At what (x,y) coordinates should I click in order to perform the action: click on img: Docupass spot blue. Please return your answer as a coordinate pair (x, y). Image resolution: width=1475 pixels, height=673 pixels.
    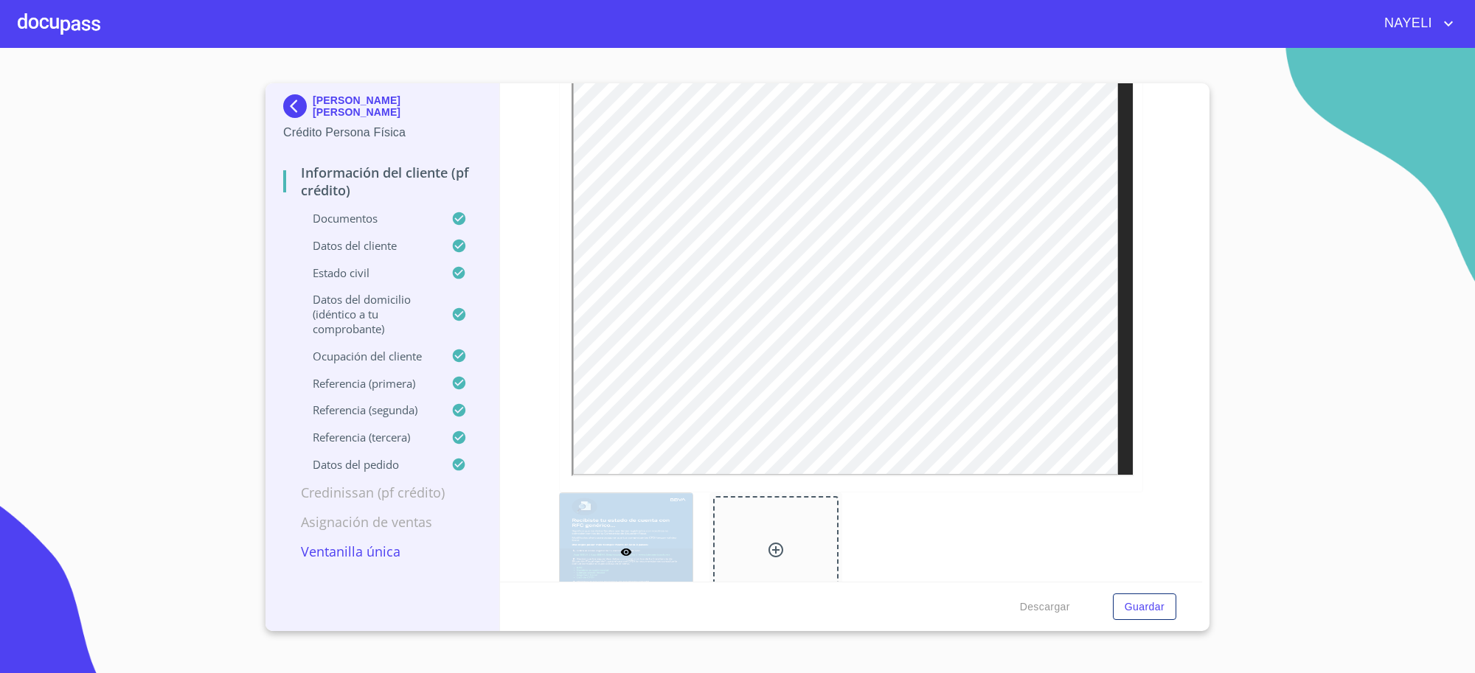
    Looking at the image, I should click on (298, 106).